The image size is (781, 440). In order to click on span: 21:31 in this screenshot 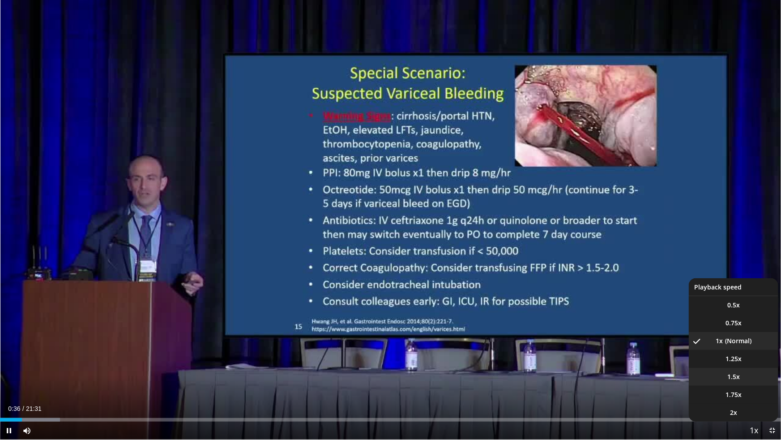, I will do `click(34, 408)`.